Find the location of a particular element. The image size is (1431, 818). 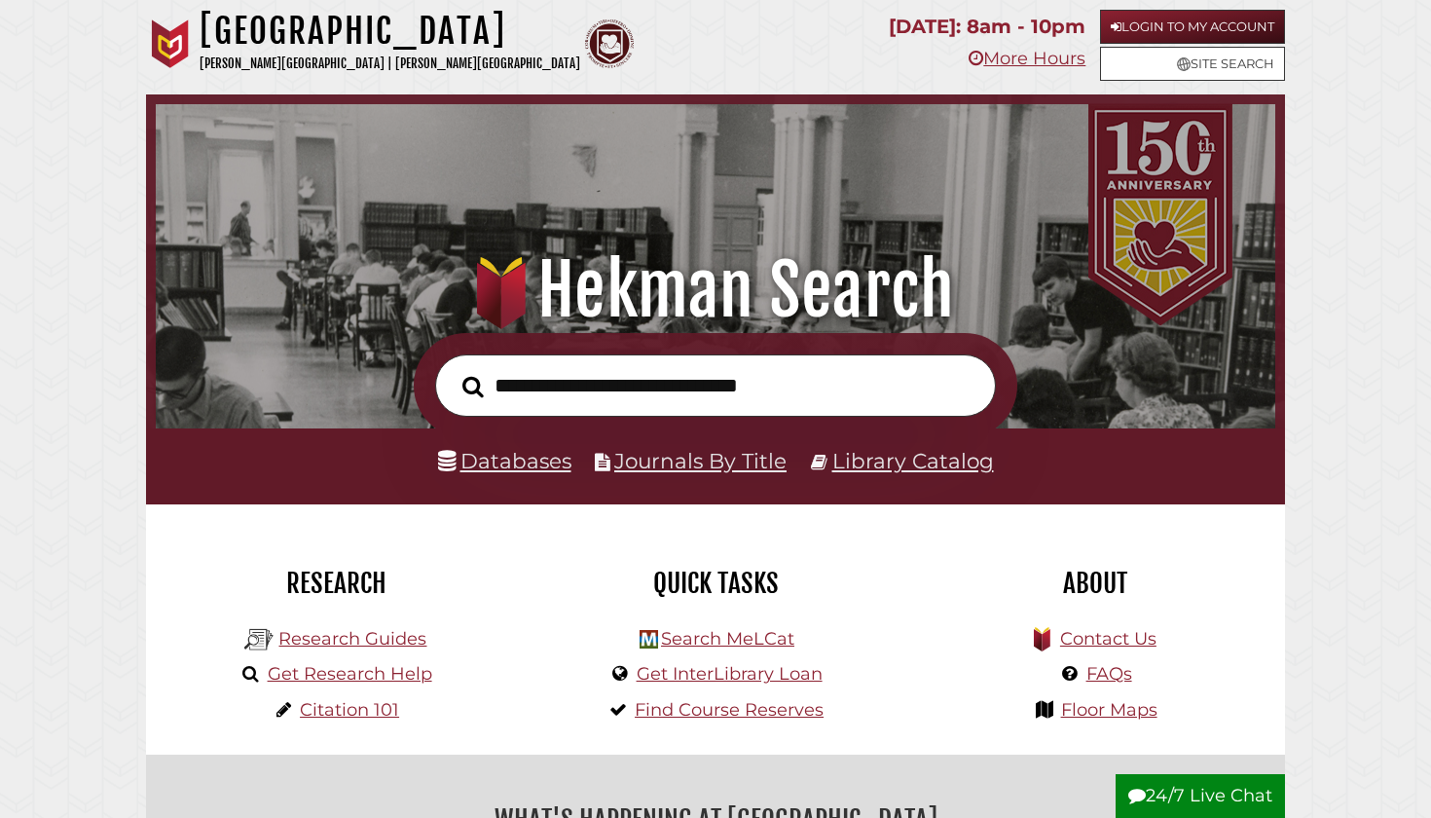

img: Calvin University is located at coordinates (170, 44).